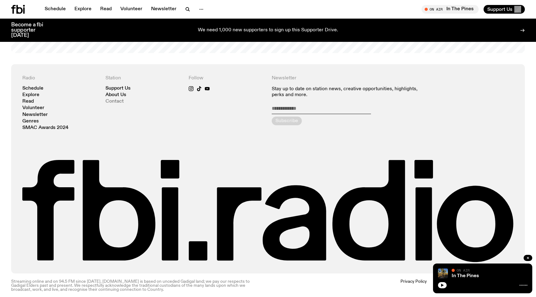  Describe the element at coordinates (463, 270) in the screenshot. I see `span: On Air` at that location.